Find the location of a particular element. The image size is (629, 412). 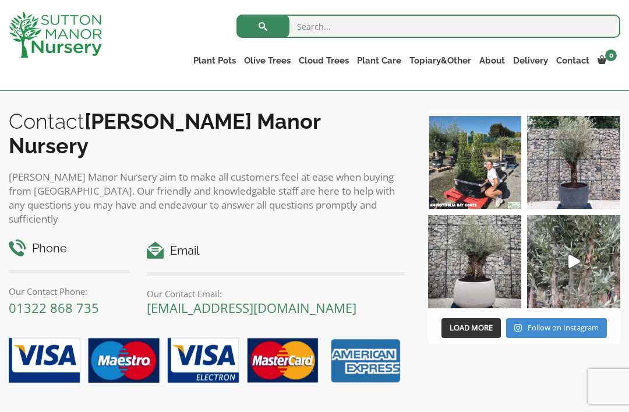

p: Our Contact Email: is located at coordinates (276, 294).